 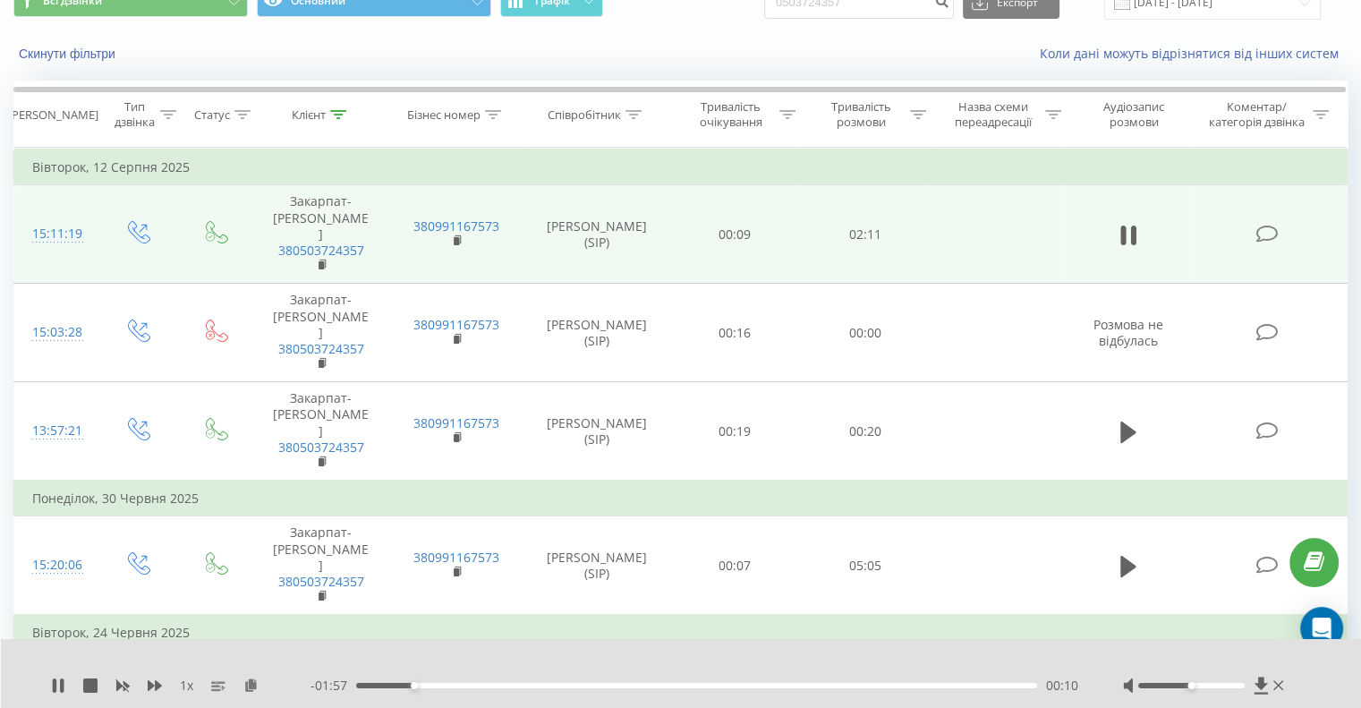 I want to click on div: 15:20:06, so click(x=55, y=565).